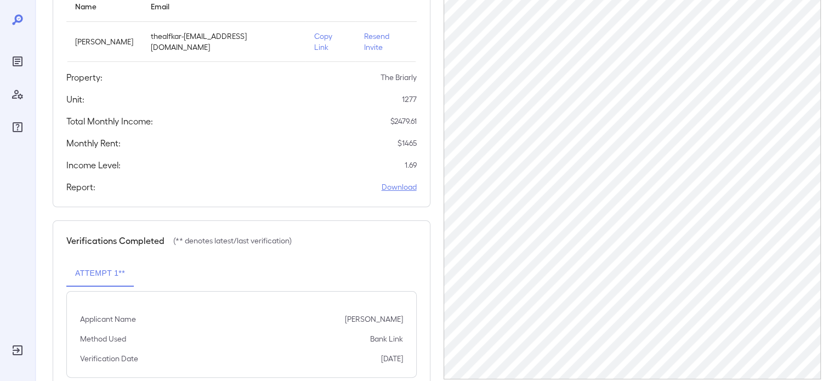  What do you see at coordinates (18, 127) in the screenshot?
I see `div: FAQ` at bounding box center [18, 127].